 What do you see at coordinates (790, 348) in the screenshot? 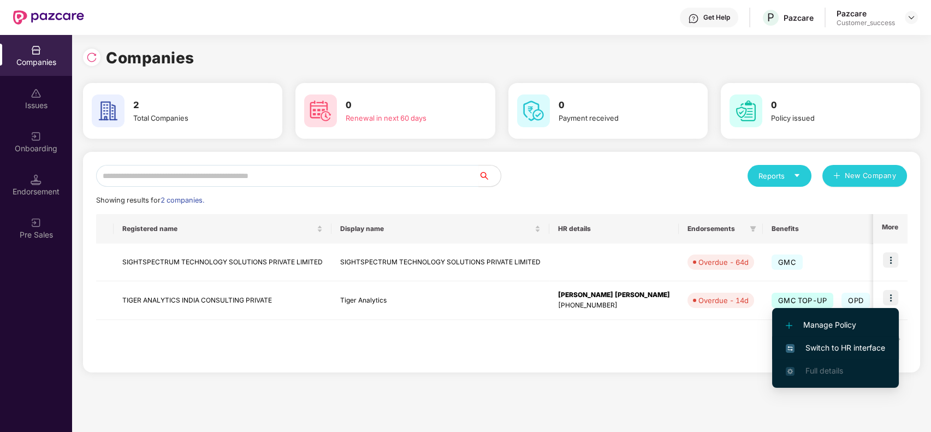
I see `img: svg+xml;base64,PHN2ZyB4bWxucz0iaHR0cDovL3d3dy53My5vcmcvMjAwMC9zdmciIHdpZHRoPSIxNiIgaGVpZ2h0PSIxNi...` at bounding box center [790, 348].